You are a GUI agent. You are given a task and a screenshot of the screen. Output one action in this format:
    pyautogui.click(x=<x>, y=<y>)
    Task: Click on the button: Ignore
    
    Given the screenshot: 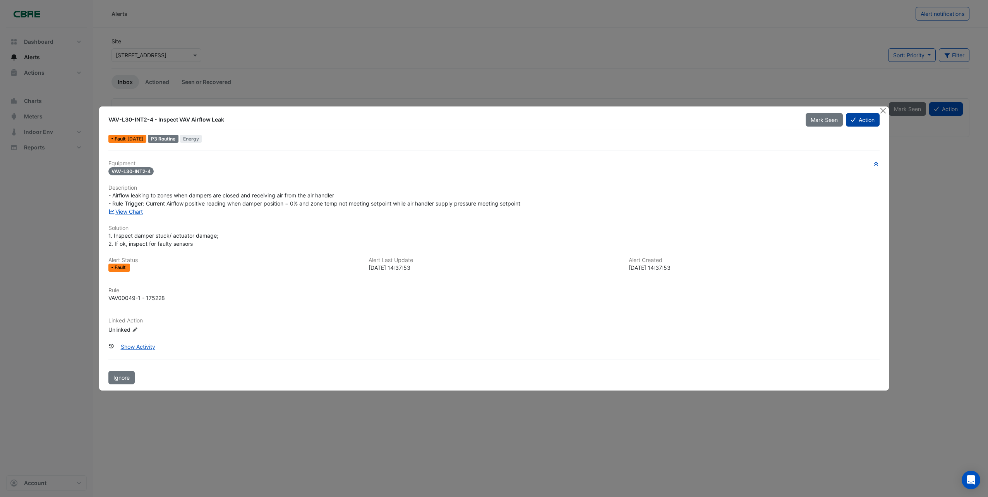 What is the action you would take?
    pyautogui.click(x=122, y=378)
    